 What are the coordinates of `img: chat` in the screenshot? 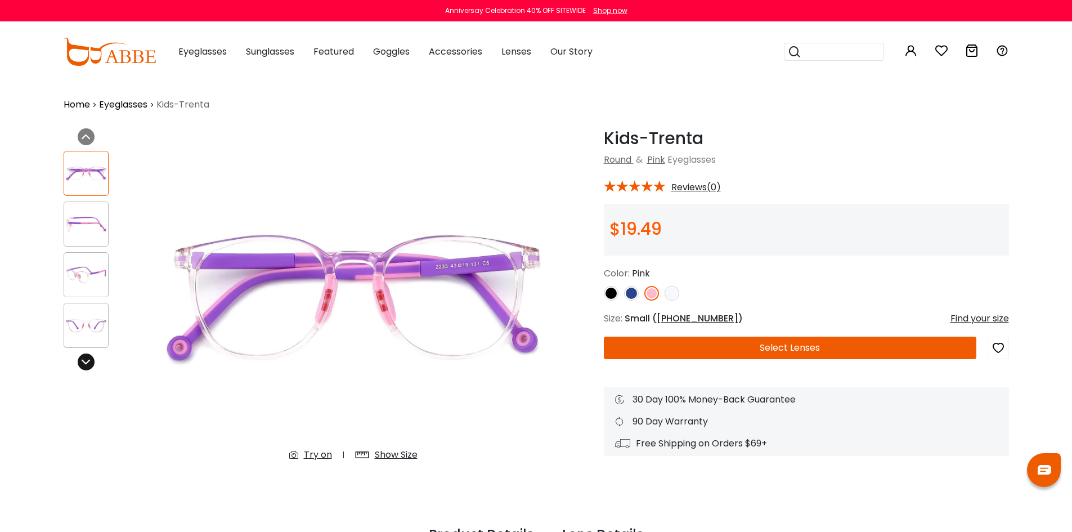 It's located at (1044, 469).